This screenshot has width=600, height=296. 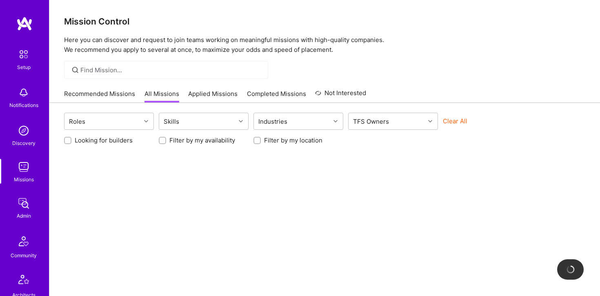 What do you see at coordinates (24, 131) in the screenshot?
I see `img: discovery` at bounding box center [24, 131].